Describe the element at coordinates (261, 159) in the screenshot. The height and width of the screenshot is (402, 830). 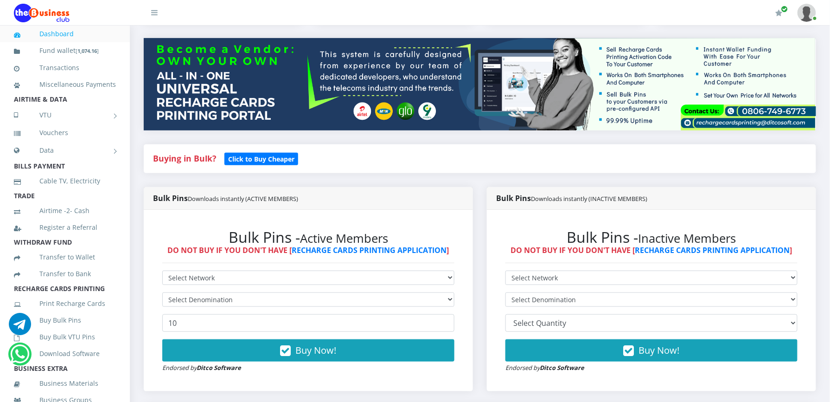
I see `b: Click to Buy Cheaper` at that location.